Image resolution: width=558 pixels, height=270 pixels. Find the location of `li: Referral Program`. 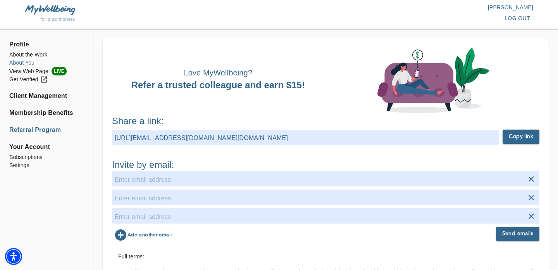

li: Referral Program is located at coordinates (46, 130).